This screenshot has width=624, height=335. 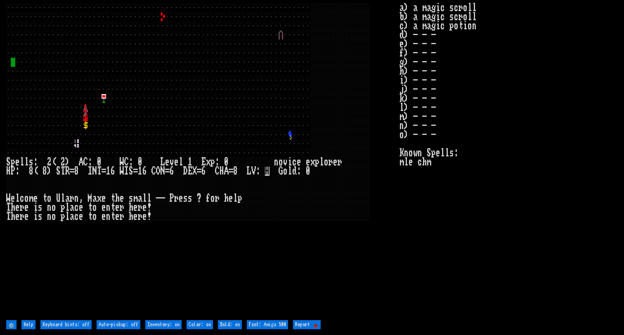 I want to click on div: f, so click(x=208, y=198).